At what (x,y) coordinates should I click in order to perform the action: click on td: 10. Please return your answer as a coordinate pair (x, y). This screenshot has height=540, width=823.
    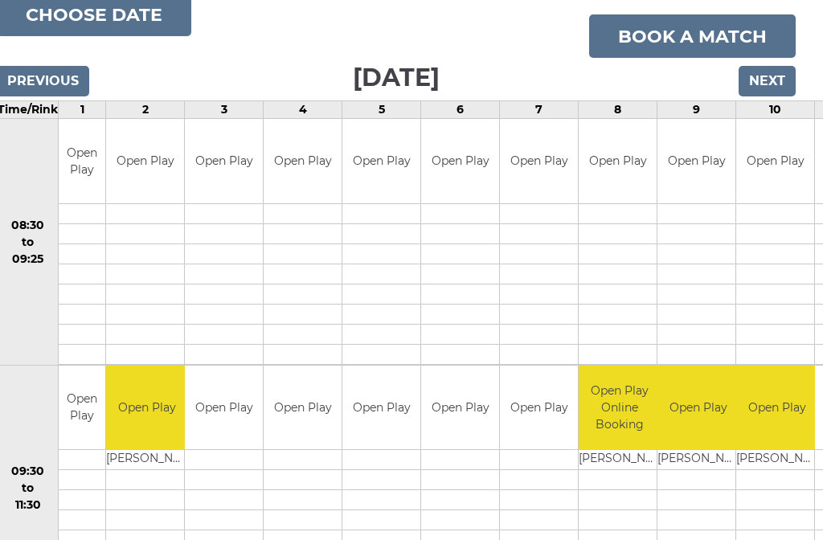
    Looking at the image, I should click on (776, 110).